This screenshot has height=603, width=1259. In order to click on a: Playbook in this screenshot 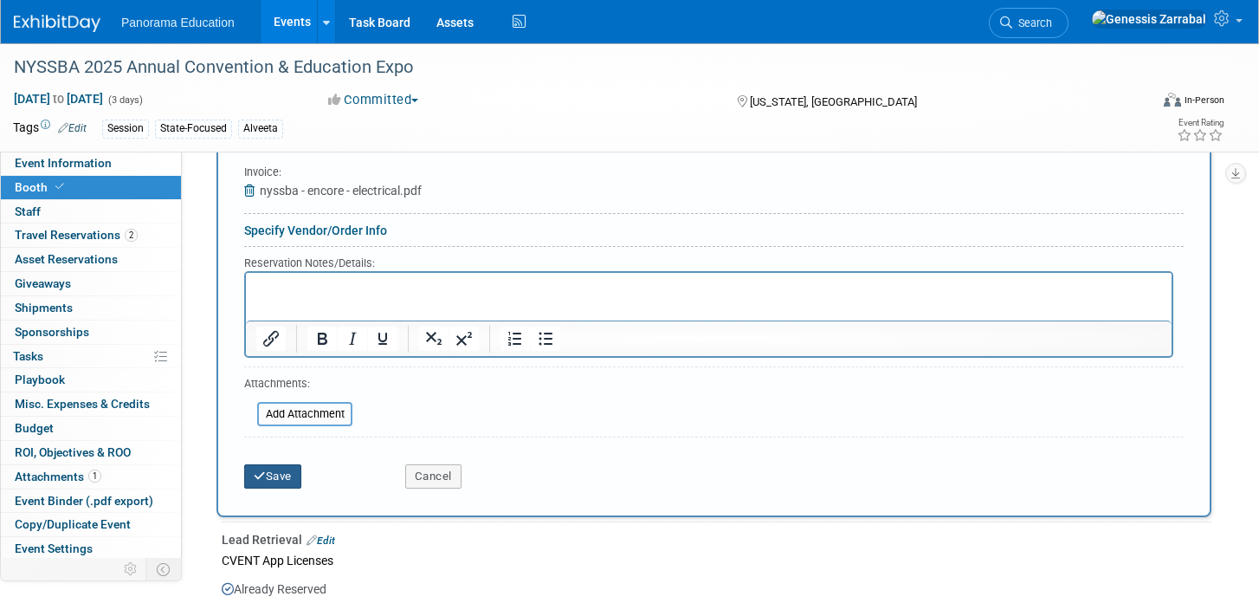, I will do `click(91, 379)`.